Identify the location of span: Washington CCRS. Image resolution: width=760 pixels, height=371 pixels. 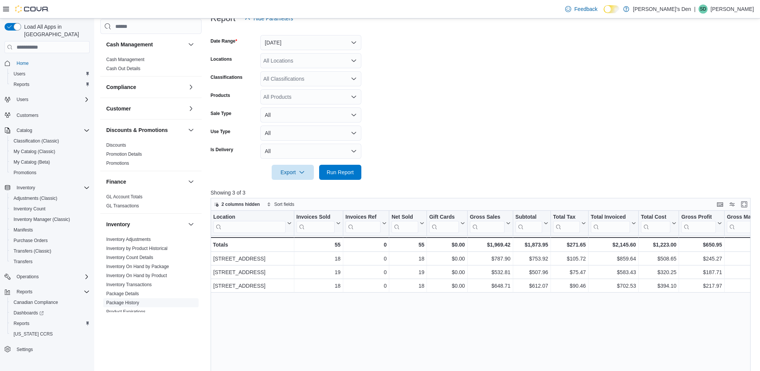
(50, 334).